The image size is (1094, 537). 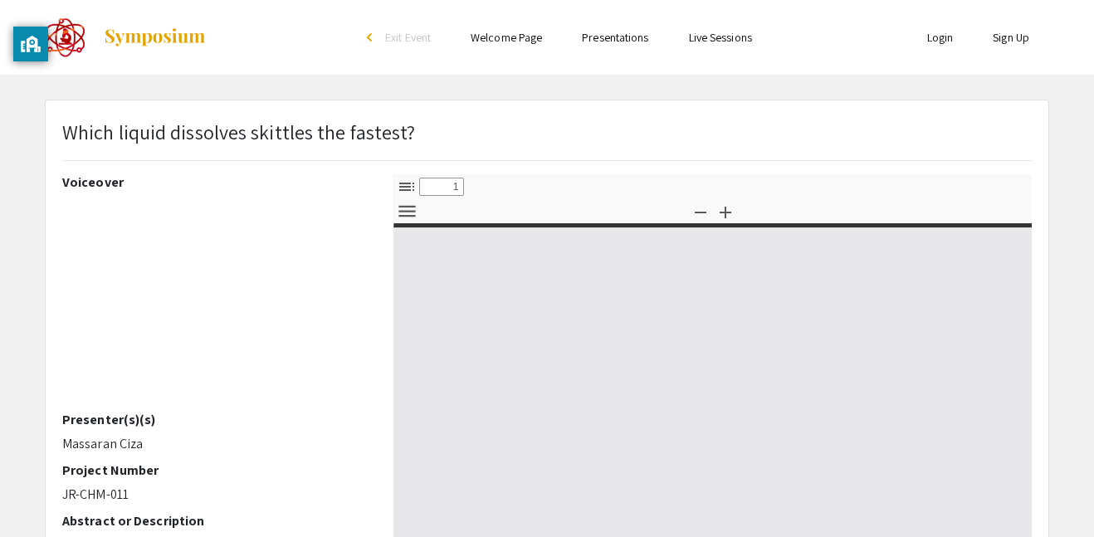 What do you see at coordinates (615, 37) in the screenshot?
I see `a: Presentations` at bounding box center [615, 37].